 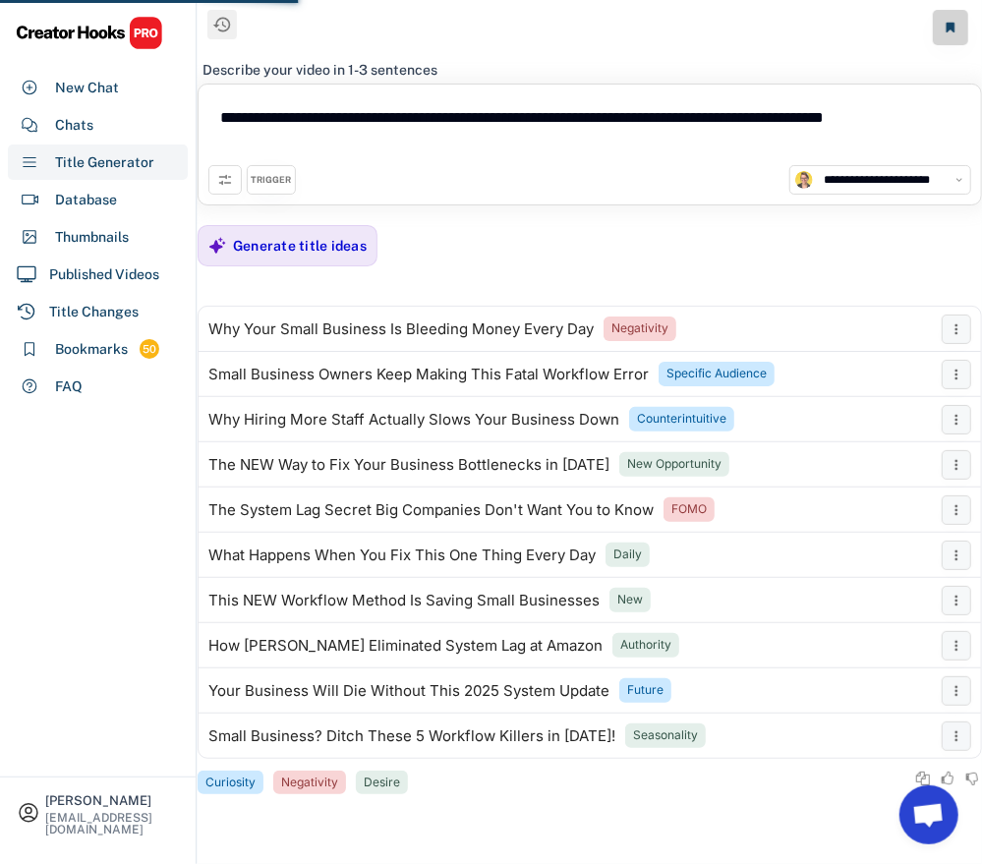 What do you see at coordinates (89, 32) in the screenshot?
I see `img: CHPRO%20Logo.svg` at bounding box center [89, 32].